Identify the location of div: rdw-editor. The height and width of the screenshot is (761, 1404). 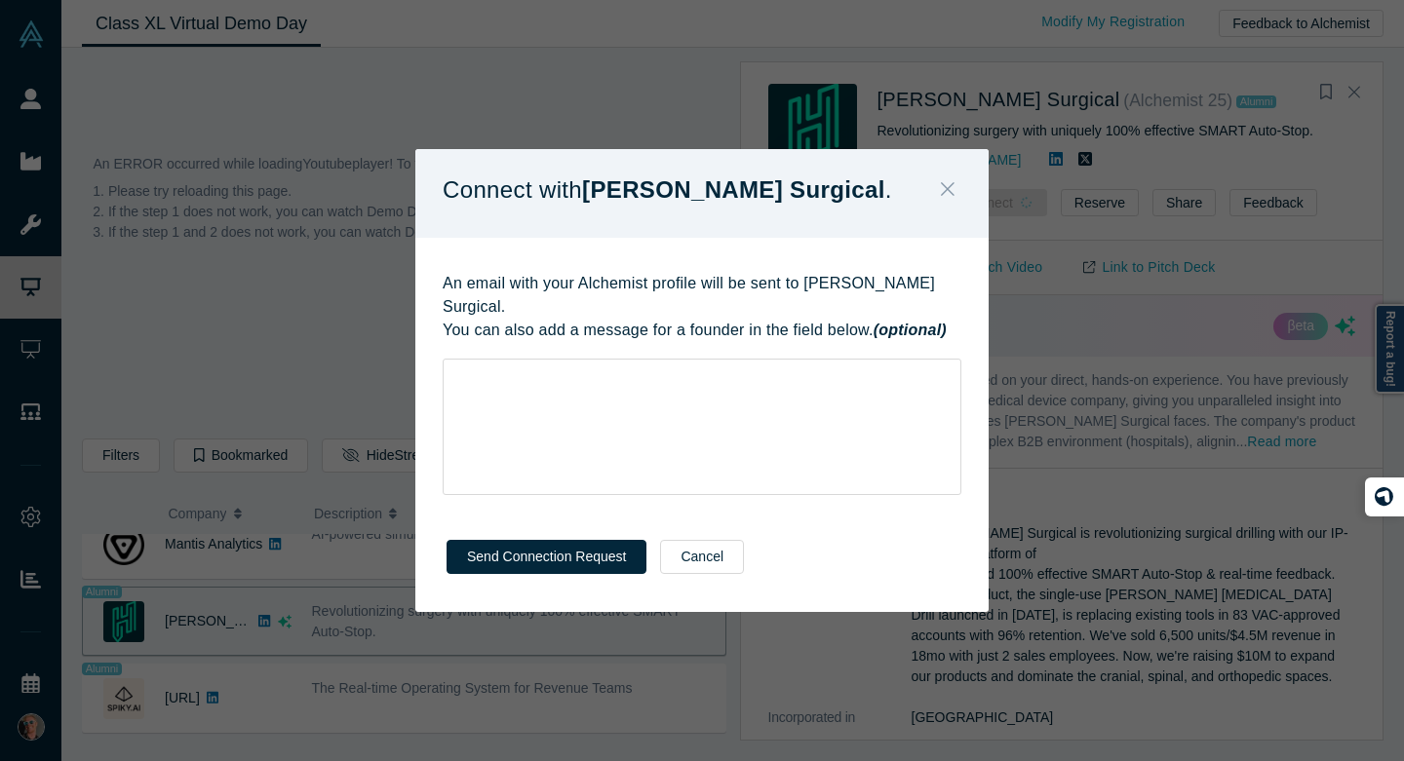
(702, 375).